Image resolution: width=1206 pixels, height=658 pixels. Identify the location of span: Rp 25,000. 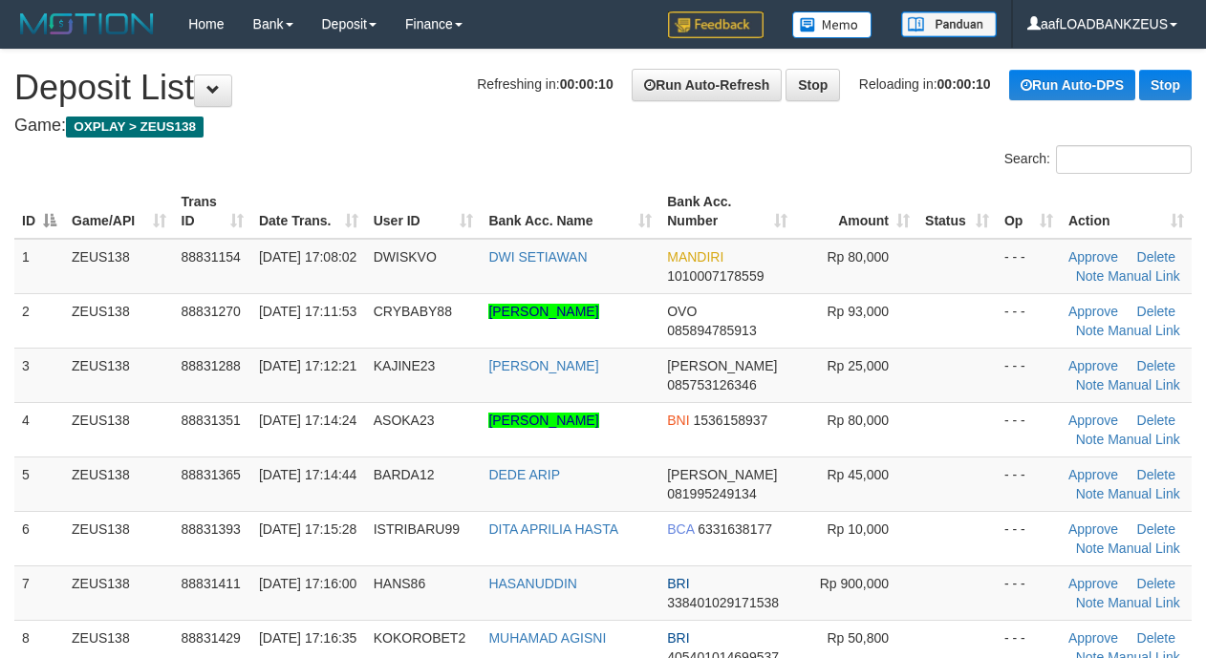
(857, 366).